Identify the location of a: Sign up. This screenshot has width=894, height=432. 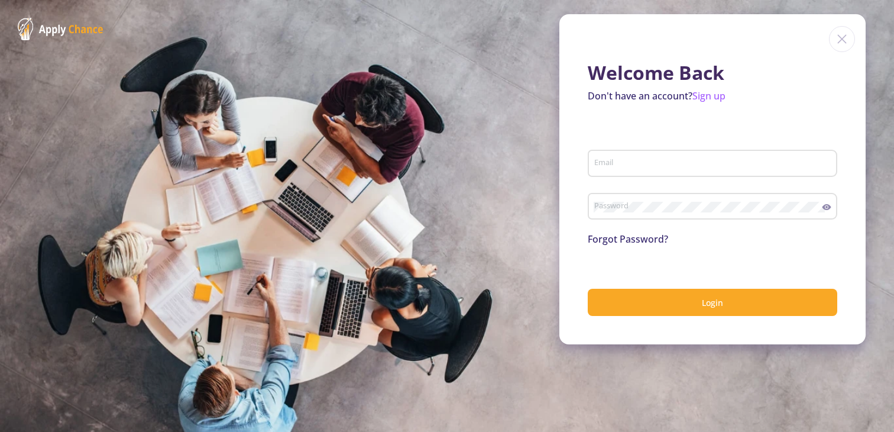
(709, 96).